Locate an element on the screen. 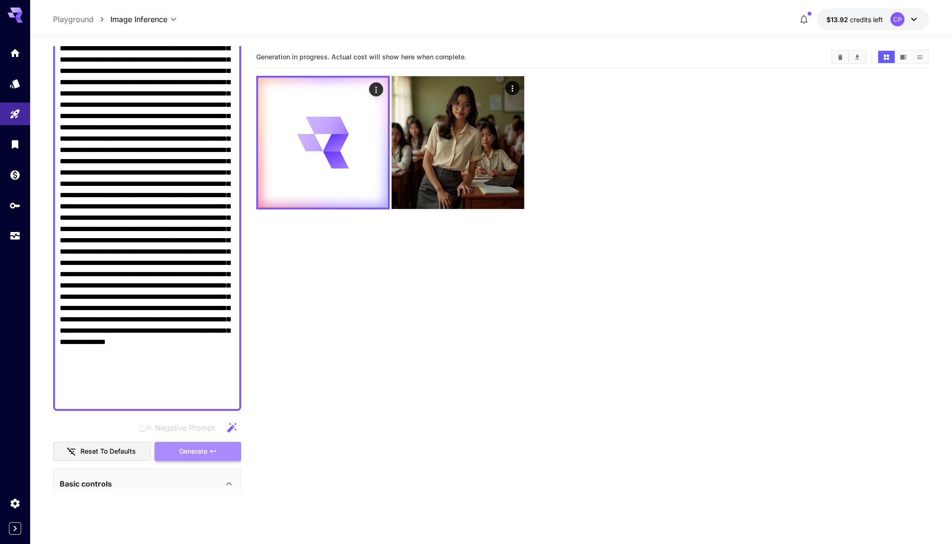  span: credits left is located at coordinates (867, 19).